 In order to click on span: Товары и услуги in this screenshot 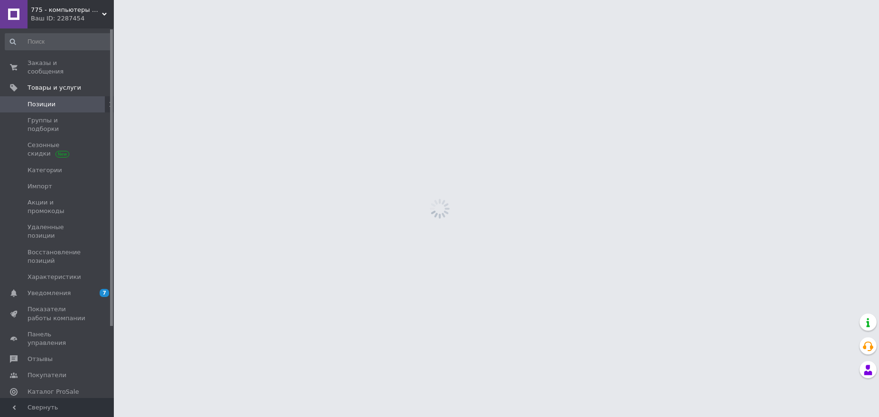, I will do `click(54, 88)`.